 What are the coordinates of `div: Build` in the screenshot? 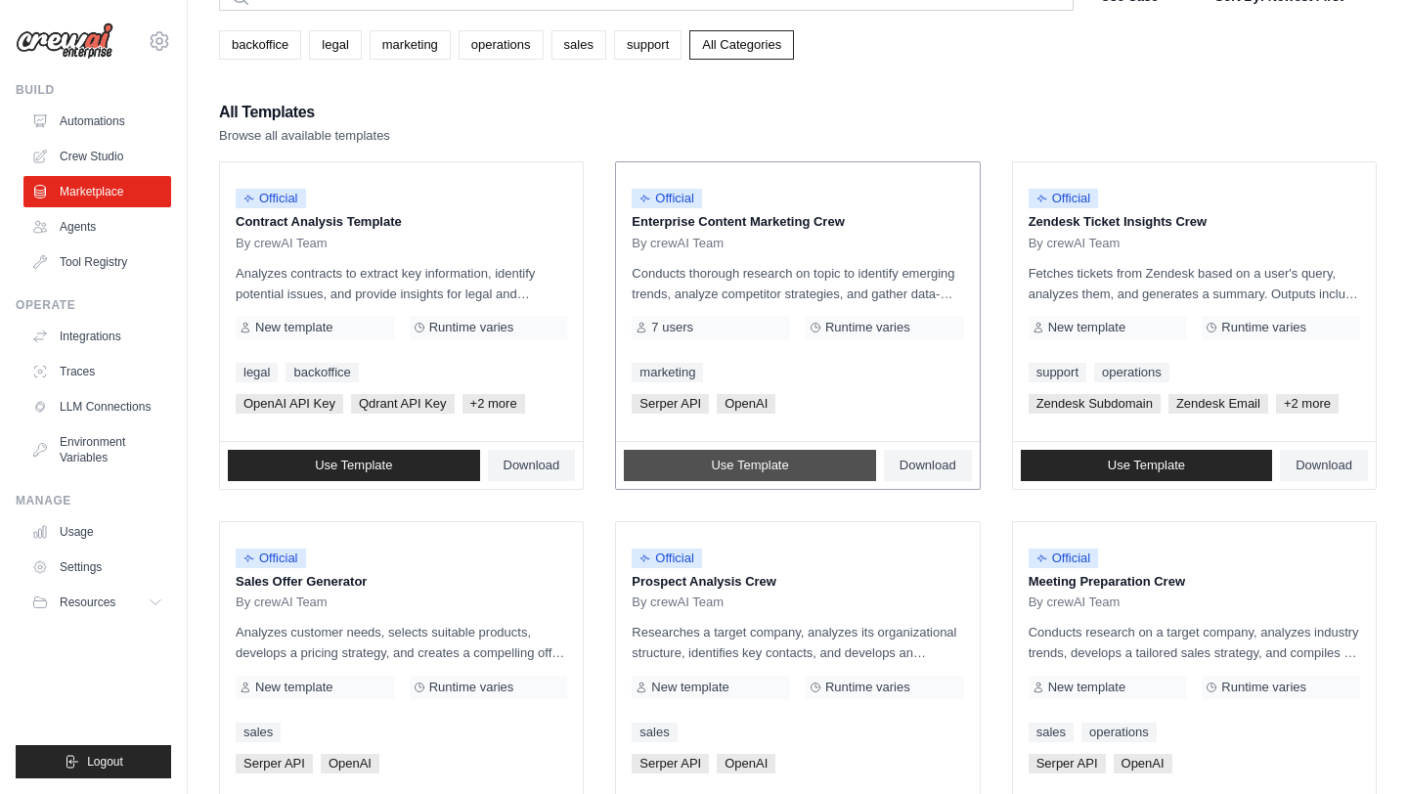 It's located at (93, 90).